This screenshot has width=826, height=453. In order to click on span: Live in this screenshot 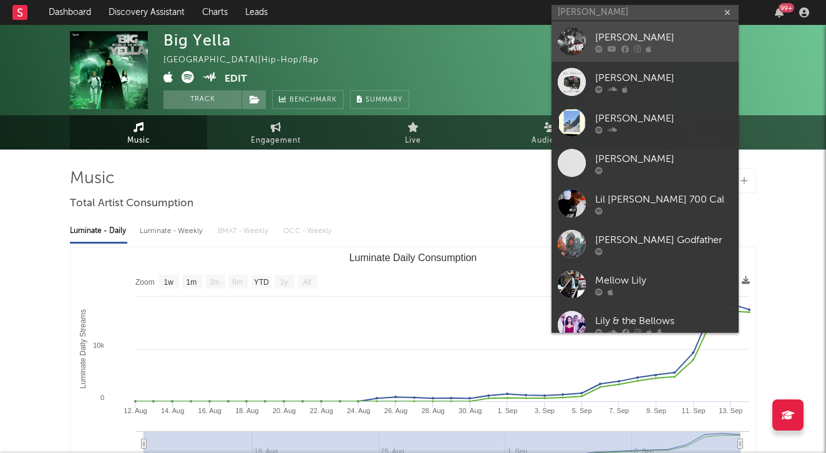, I will do `click(413, 141)`.